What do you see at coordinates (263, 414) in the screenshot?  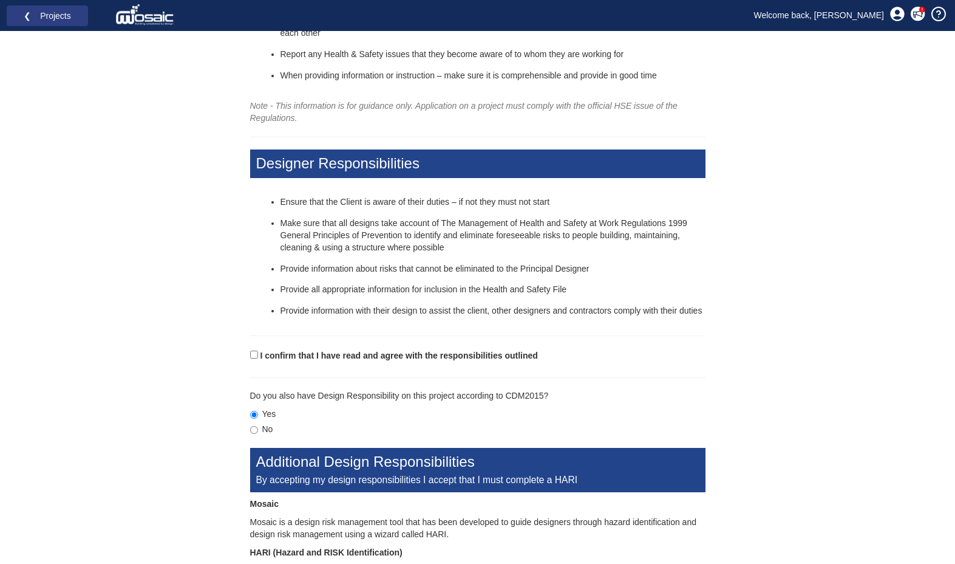 I see `label: Yes` at bounding box center [263, 414].